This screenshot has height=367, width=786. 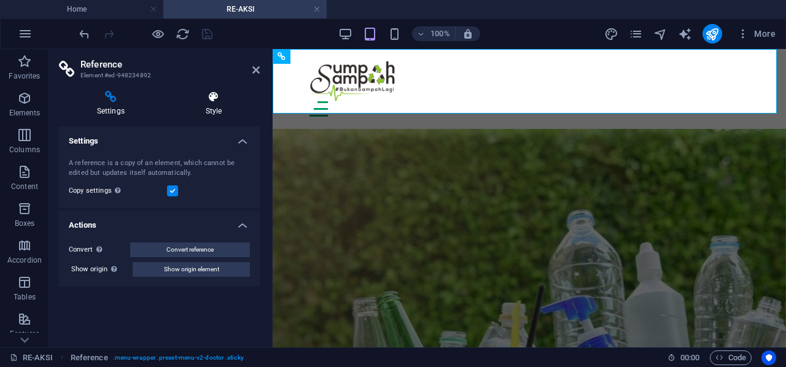 What do you see at coordinates (178, 358) in the screenshot?
I see `span: . menu-wrapper .preset-menu-v2-doctor .sticky` at bounding box center [178, 358].